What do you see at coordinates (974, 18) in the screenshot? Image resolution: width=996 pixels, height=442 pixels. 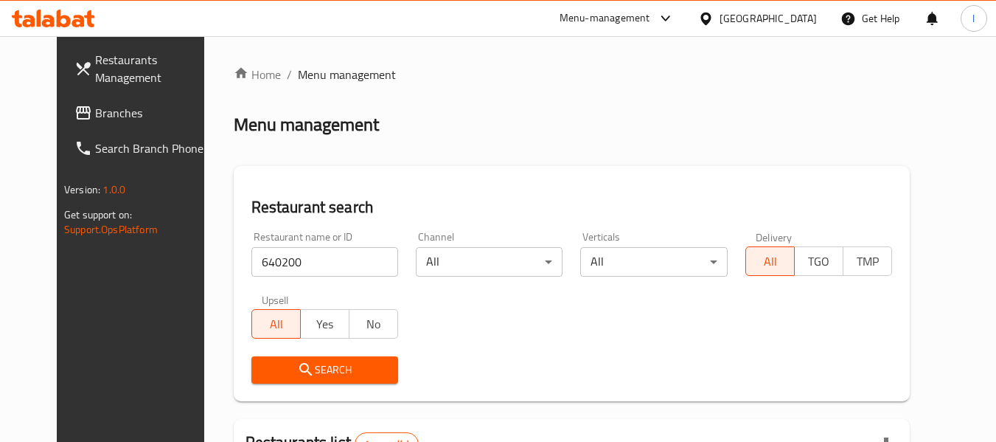 I see `span: l` at bounding box center [974, 18].